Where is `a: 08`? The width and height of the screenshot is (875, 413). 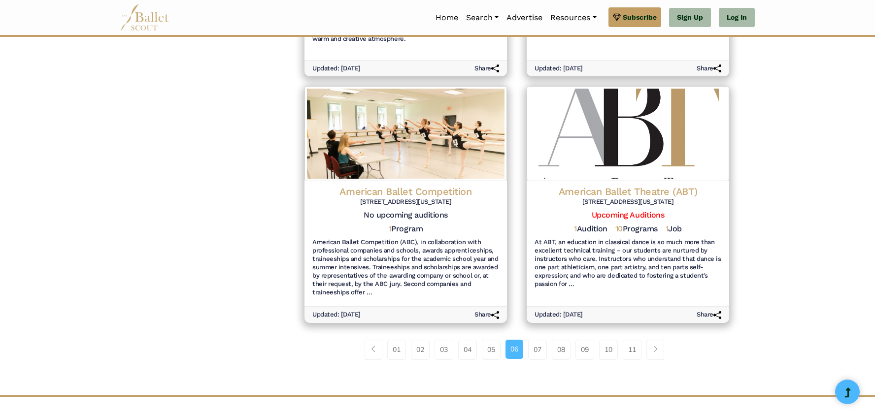
a: 08 is located at coordinates (561, 350).